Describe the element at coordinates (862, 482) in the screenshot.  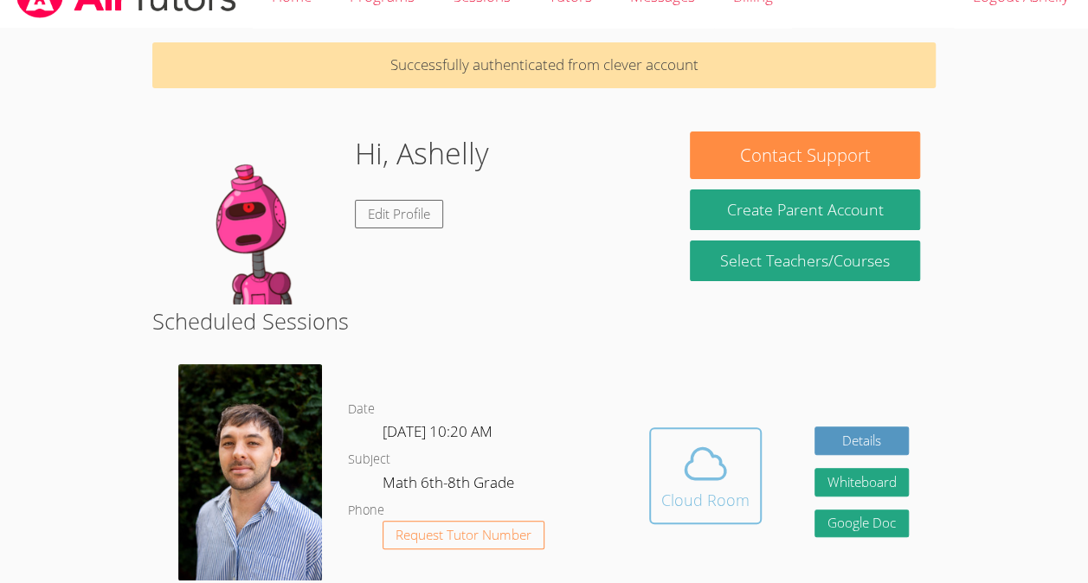
I see `button: Whiteboard` at that location.